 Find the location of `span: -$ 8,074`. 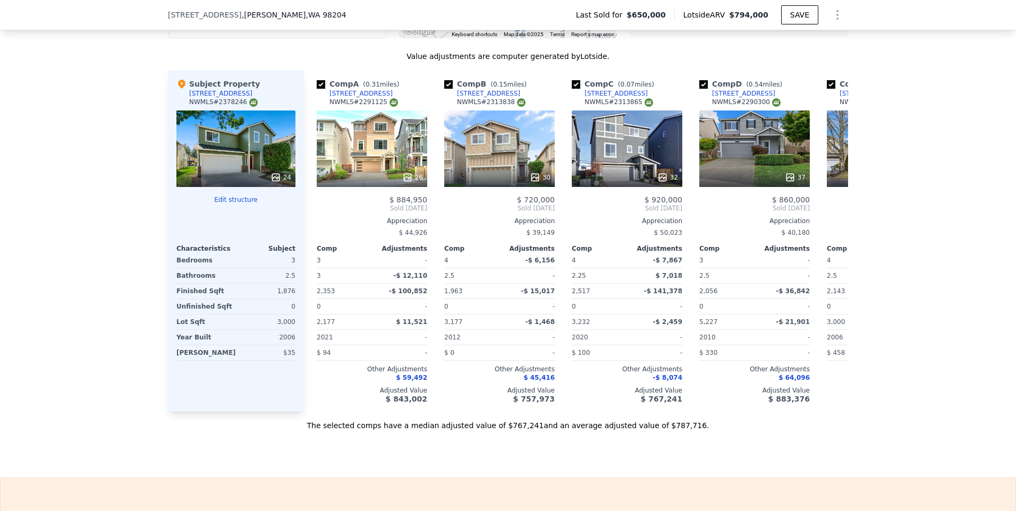

span: -$ 8,074 is located at coordinates (667, 378).